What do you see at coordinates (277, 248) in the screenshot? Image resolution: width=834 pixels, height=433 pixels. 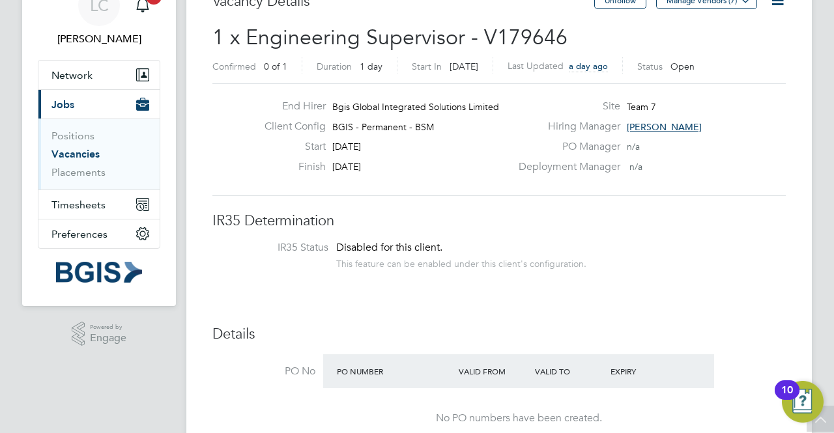 I see `label: IR35 Status` at bounding box center [277, 248].